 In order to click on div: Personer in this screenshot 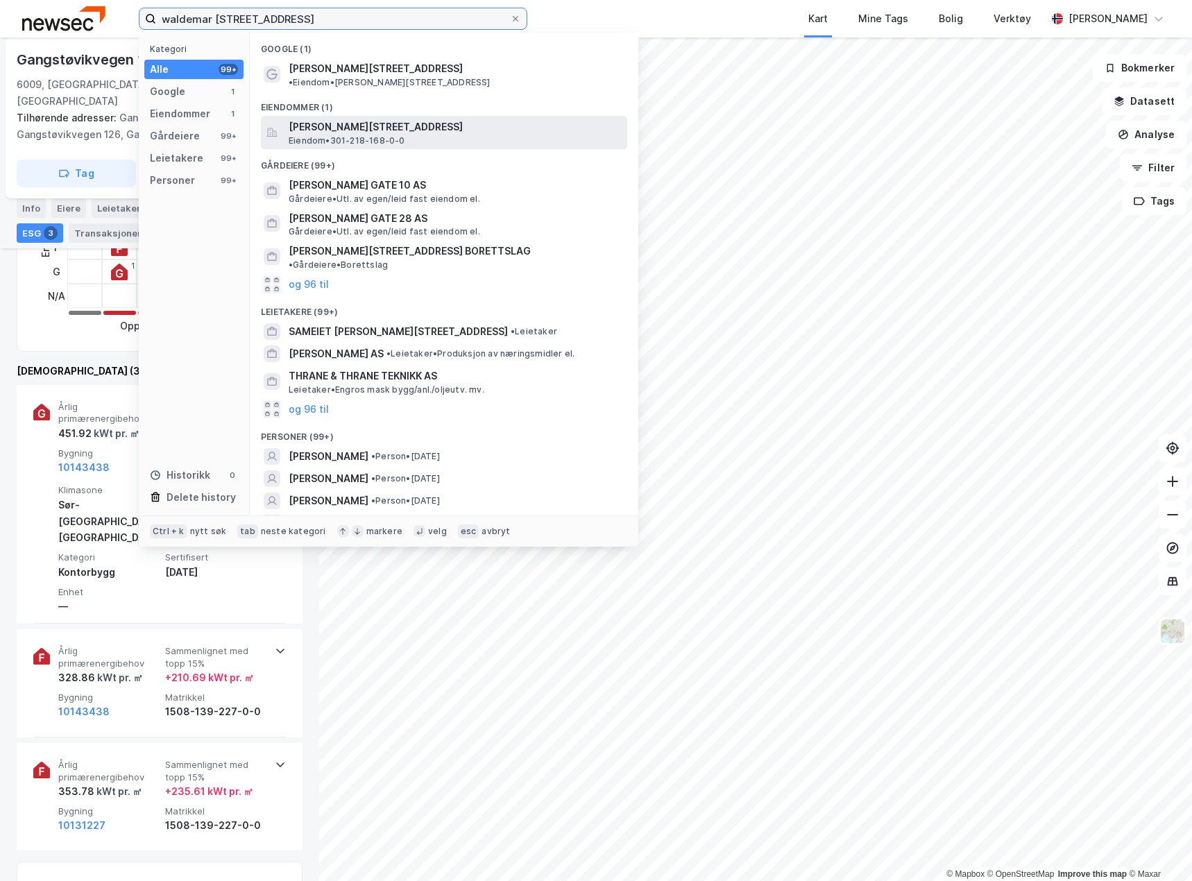, I will do `click(172, 180)`.